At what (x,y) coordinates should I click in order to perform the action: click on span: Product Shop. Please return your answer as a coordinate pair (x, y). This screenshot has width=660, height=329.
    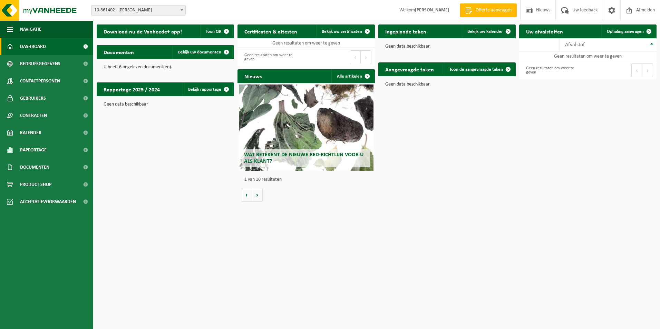
    Looking at the image, I should click on (36, 185).